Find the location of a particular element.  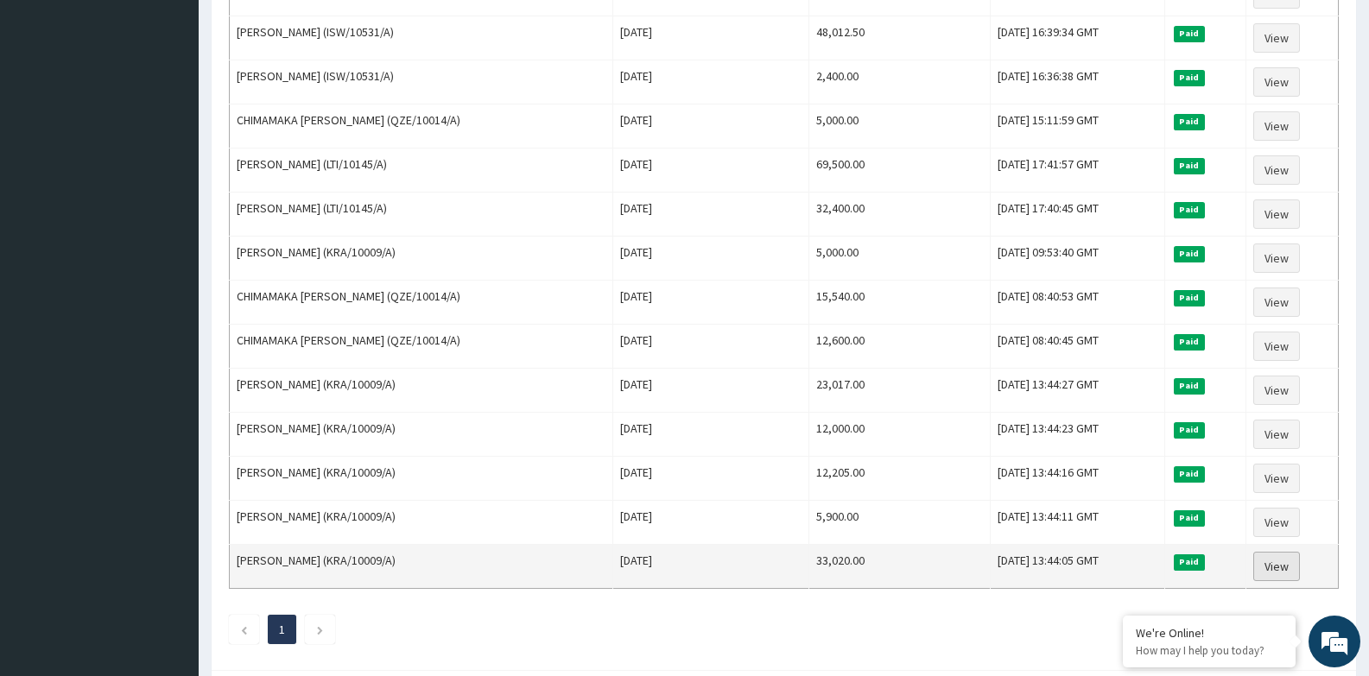

td: 12,205.00 is located at coordinates (899, 478).